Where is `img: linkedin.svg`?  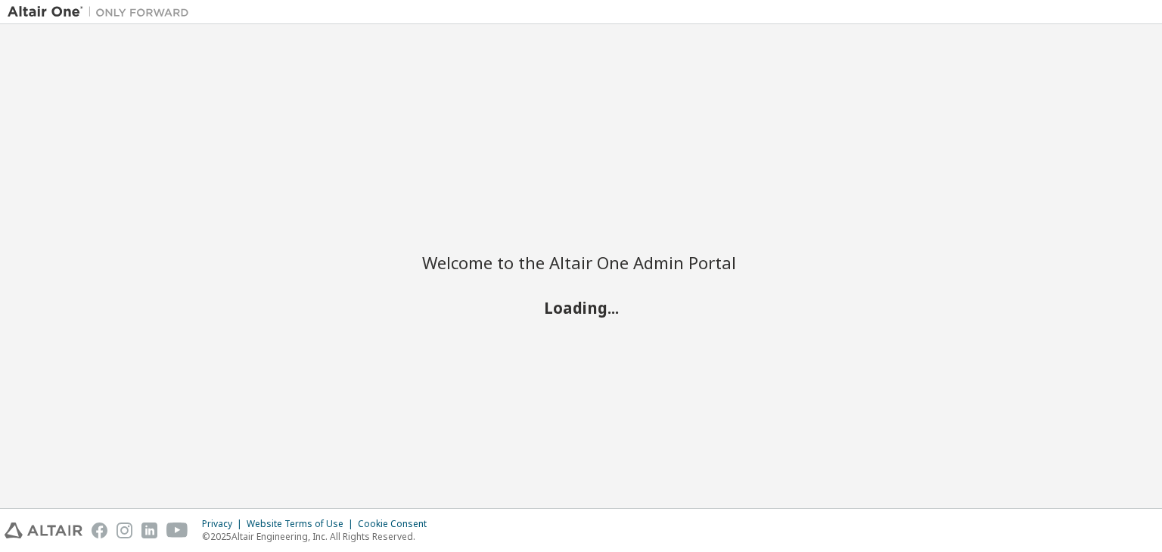
img: linkedin.svg is located at coordinates (149, 530).